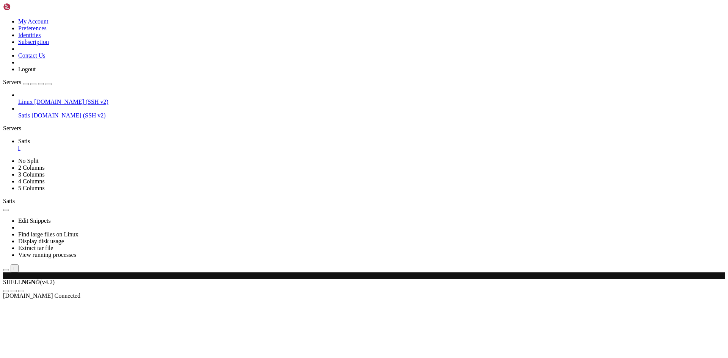 Image resolution: width=728 pixels, height=358 pixels. Describe the element at coordinates (27, 82) in the screenshot. I see `a: Servers` at that location.